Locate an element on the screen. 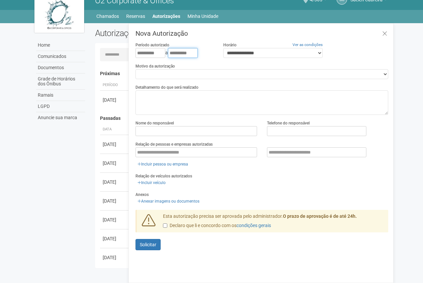 The height and width of the screenshot is (283, 423). a: condições gerais is located at coordinates (253, 225).